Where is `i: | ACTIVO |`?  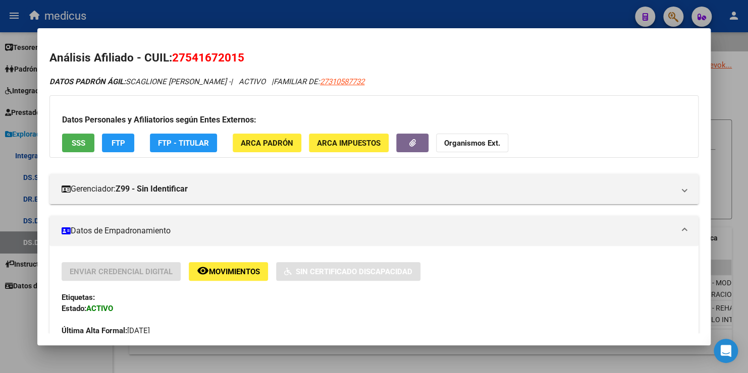 i: | ACTIVO | is located at coordinates (207, 82).